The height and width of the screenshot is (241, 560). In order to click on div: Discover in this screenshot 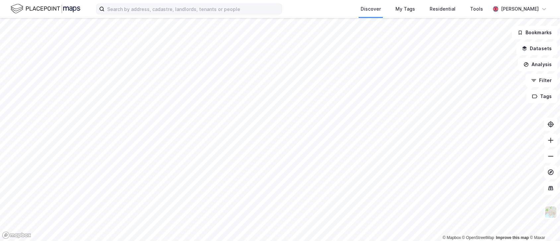, I will do `click(371, 9)`.